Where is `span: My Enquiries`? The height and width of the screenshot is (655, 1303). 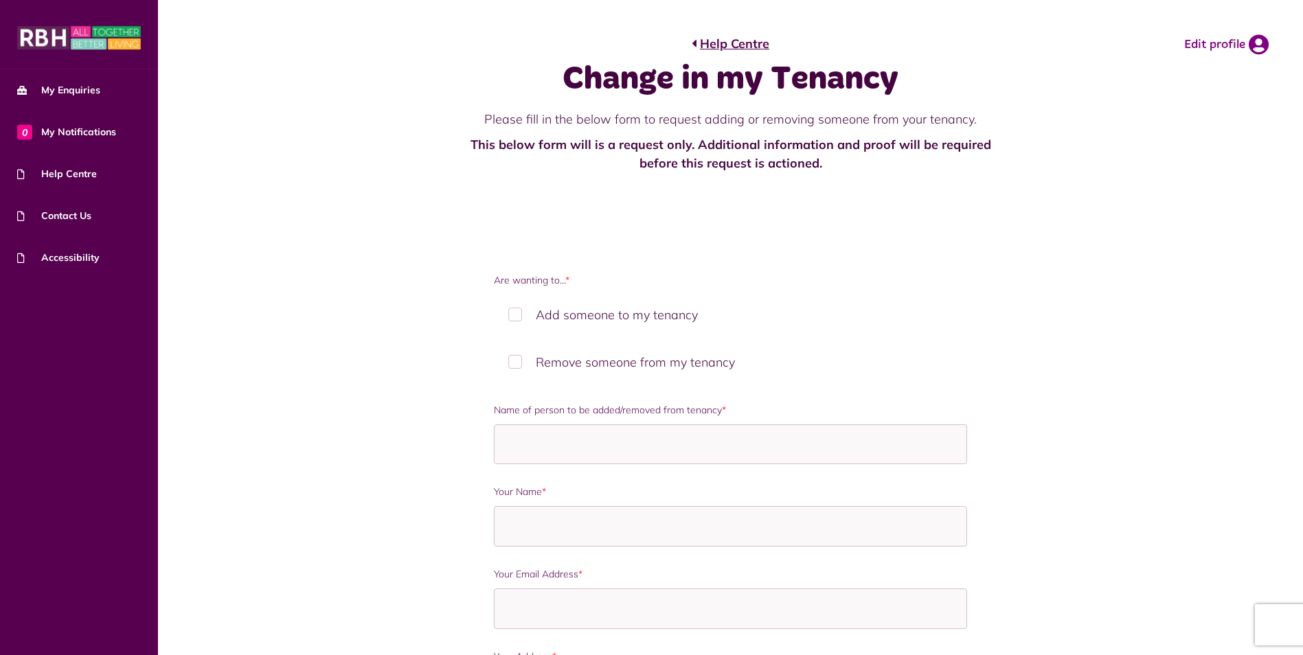 span: My Enquiries is located at coordinates (58, 90).